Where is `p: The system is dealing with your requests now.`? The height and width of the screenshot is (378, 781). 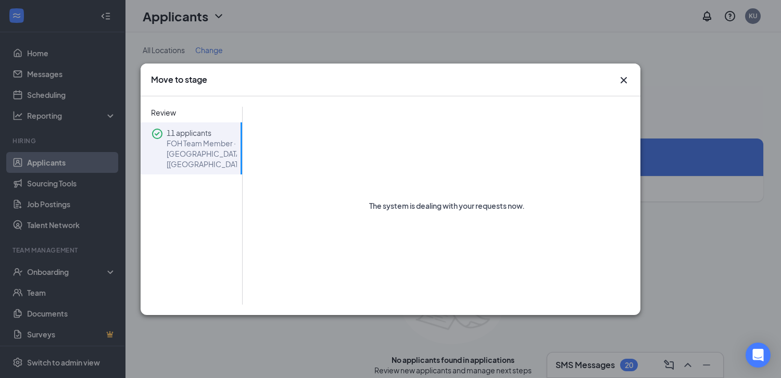
p: The system is dealing with your requests now. is located at coordinates (447, 206).